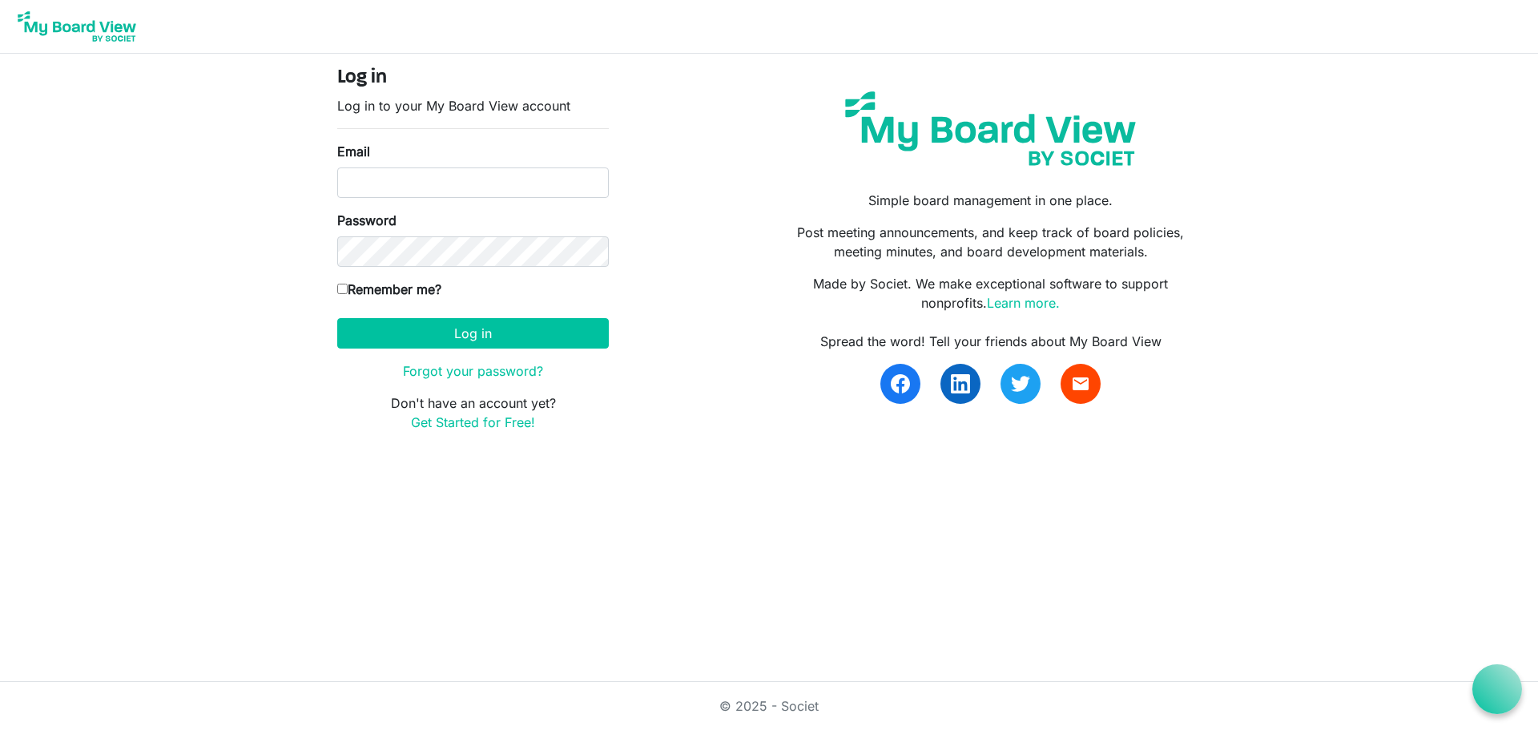 The width and height of the screenshot is (1538, 730). What do you see at coordinates (389, 289) in the screenshot?
I see `label: Remember me?` at bounding box center [389, 289].